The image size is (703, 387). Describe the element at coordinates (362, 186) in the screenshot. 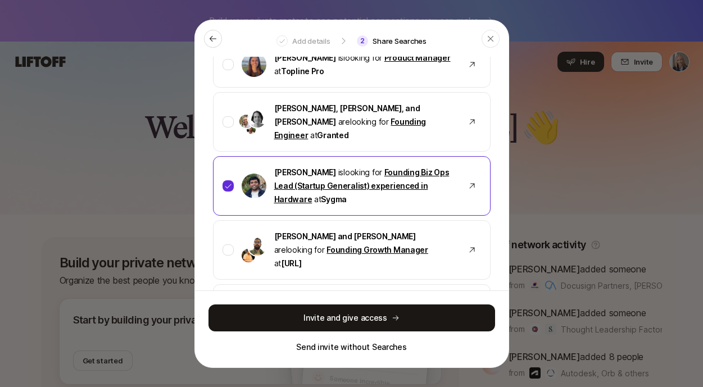

I see `a: Founding Biz Ops Lead (Startup Generalist) experienced in Hardware` at that location.